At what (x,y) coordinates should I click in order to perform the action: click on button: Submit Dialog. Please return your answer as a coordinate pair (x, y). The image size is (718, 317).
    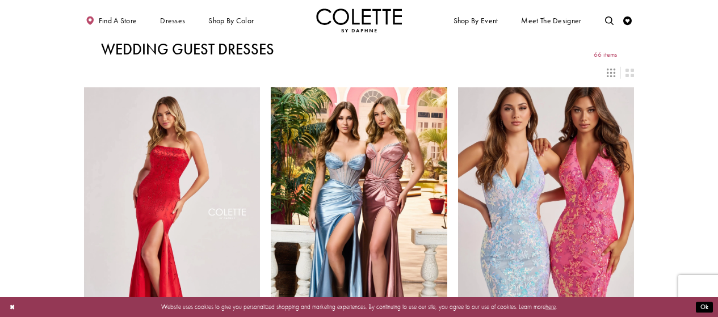
    Looking at the image, I should click on (704, 307).